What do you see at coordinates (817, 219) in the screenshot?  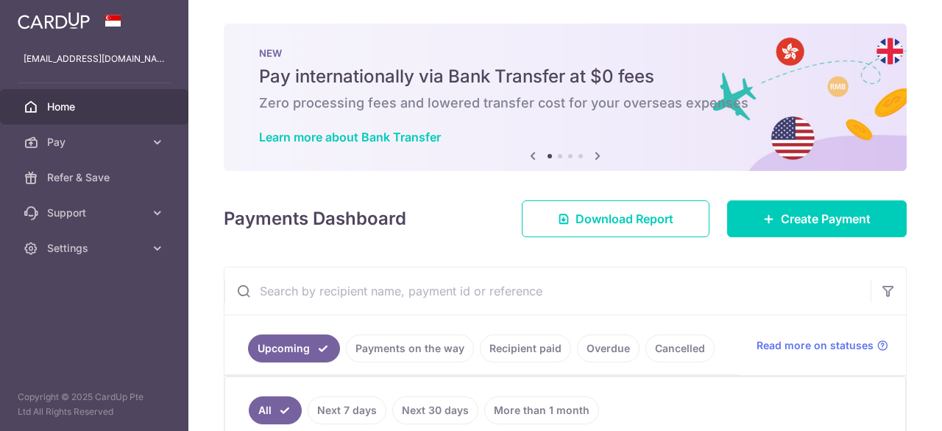 I see `a: Create Payment` at bounding box center [817, 219].